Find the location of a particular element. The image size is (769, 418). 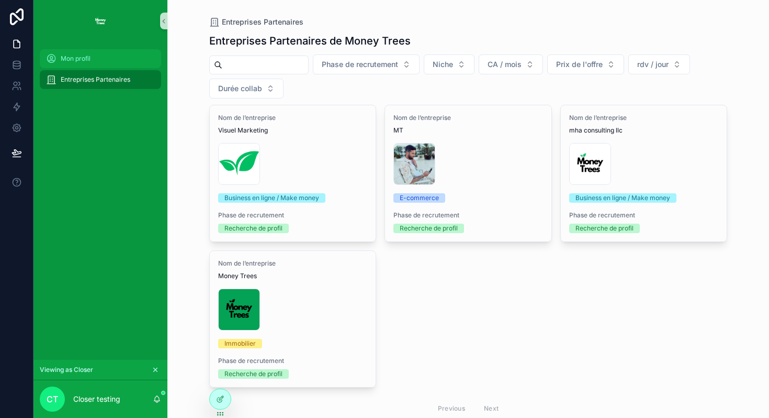

a: Nom de l’entreprisemha consulting llcBusiness en ligne / Make moneyPhase de recrutementRecherche ... is located at coordinates (644, 173).